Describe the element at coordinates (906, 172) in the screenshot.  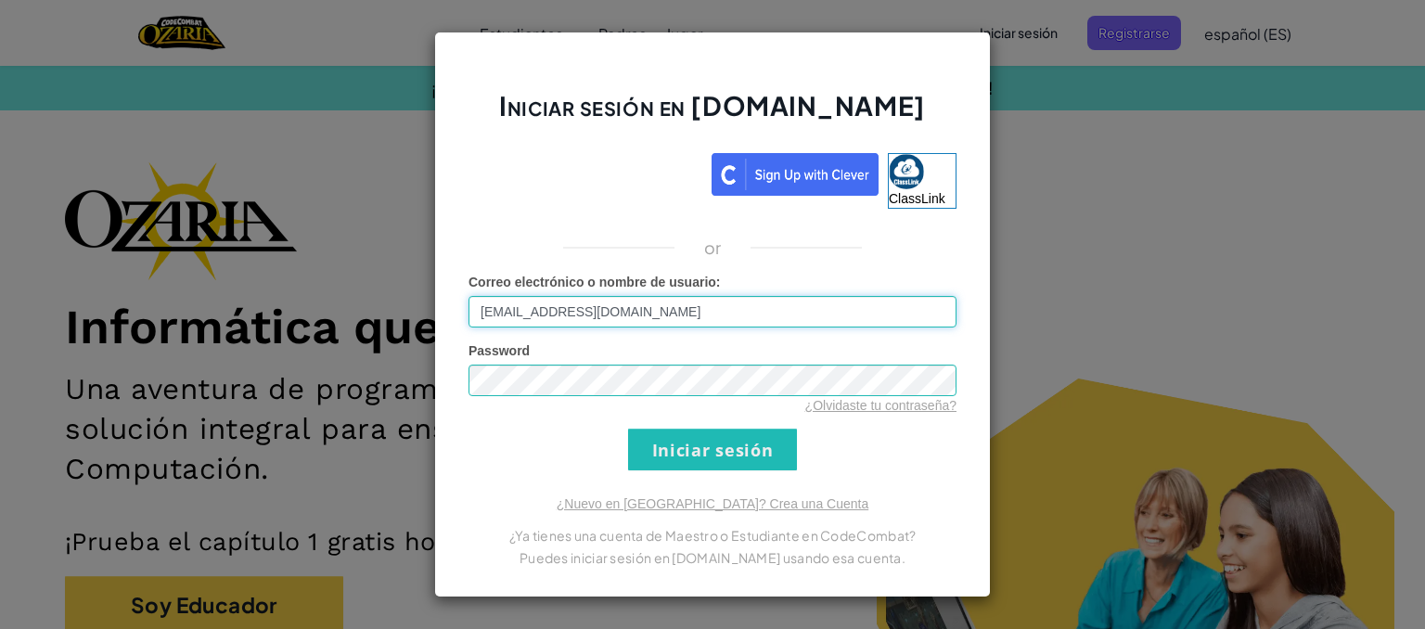
I see `img: classlink-logo-small.png` at that location.